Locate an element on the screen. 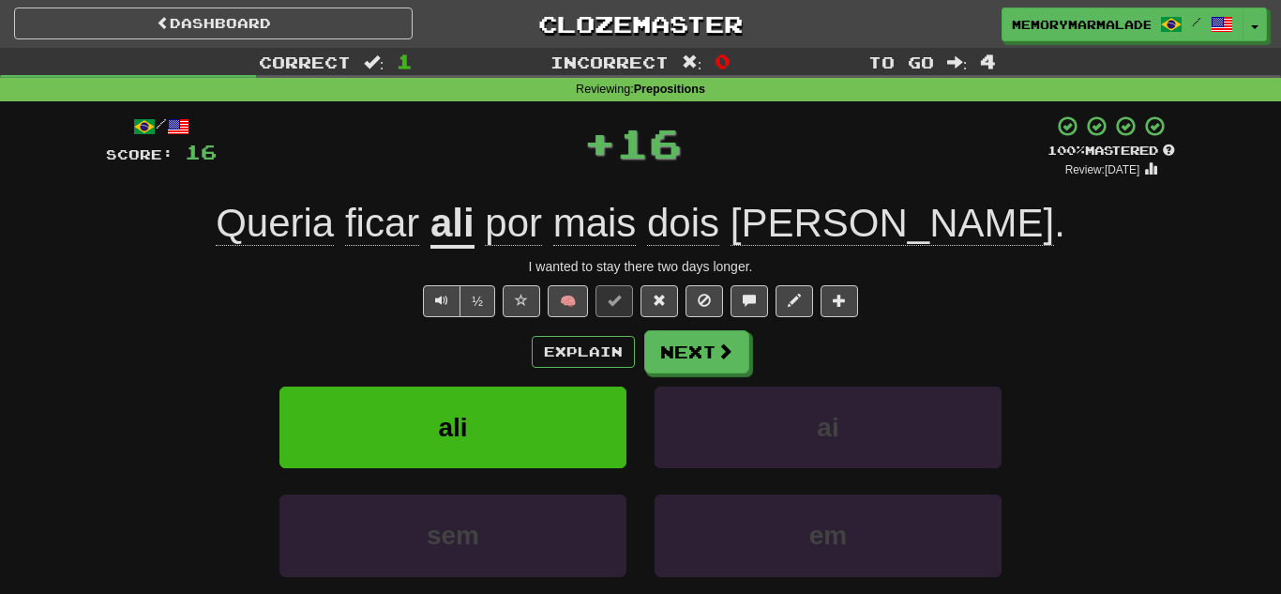  span: dois is located at coordinates (683, 223).